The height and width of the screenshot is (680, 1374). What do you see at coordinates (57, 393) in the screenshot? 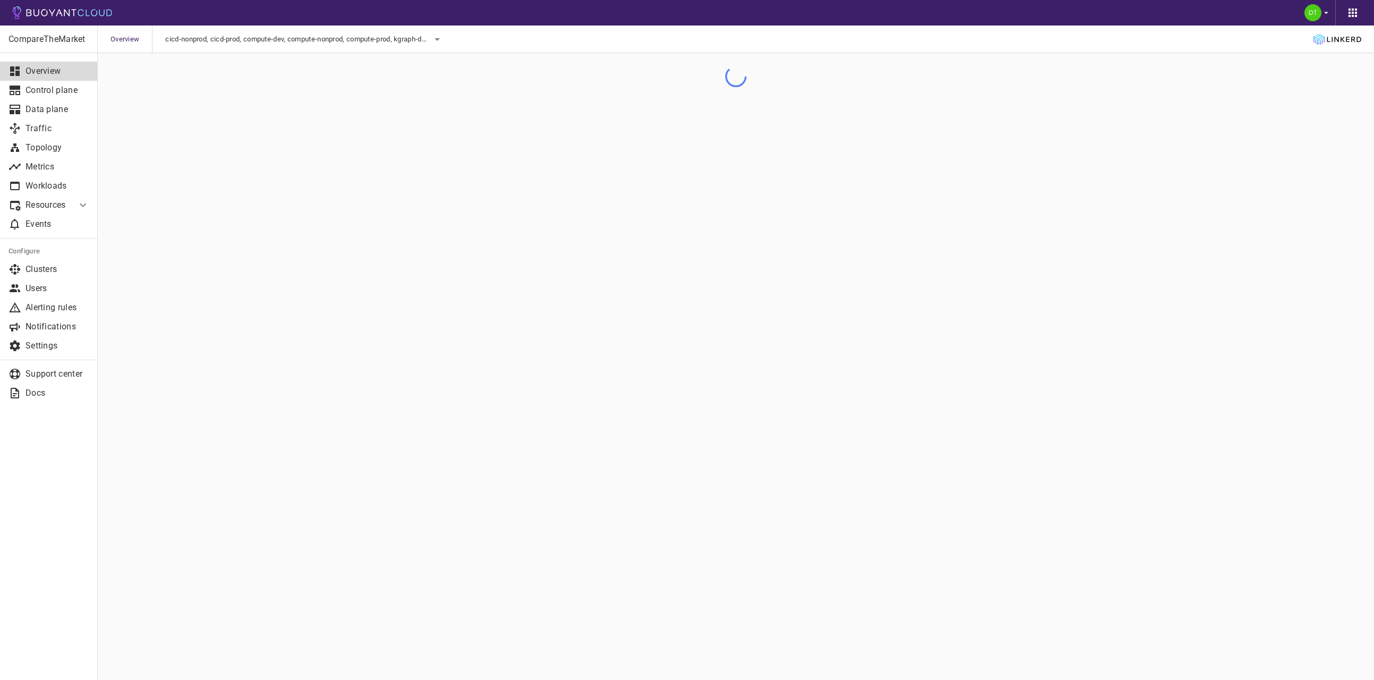
I see `p: Docs` at bounding box center [57, 393].